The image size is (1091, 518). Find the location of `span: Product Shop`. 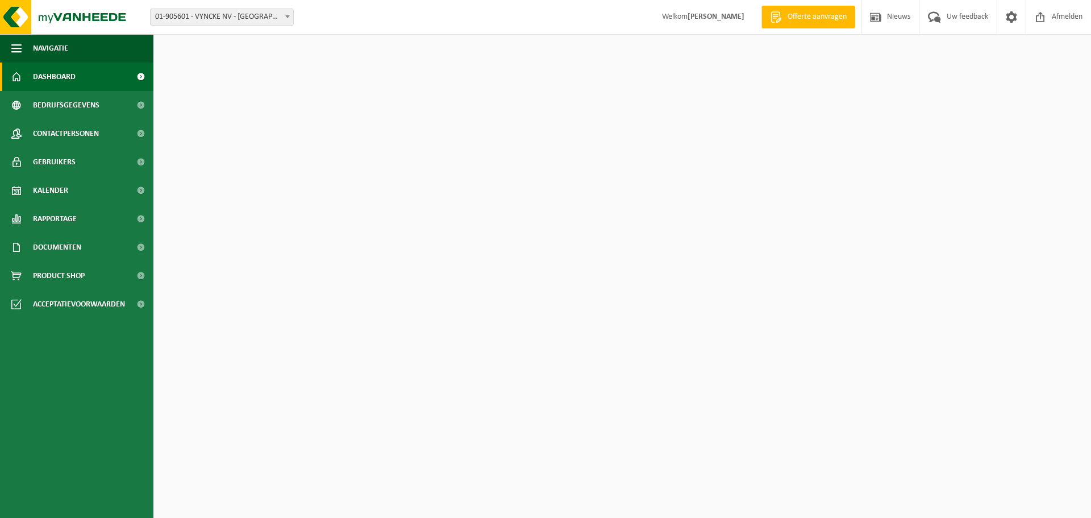

span: Product Shop is located at coordinates (59, 276).